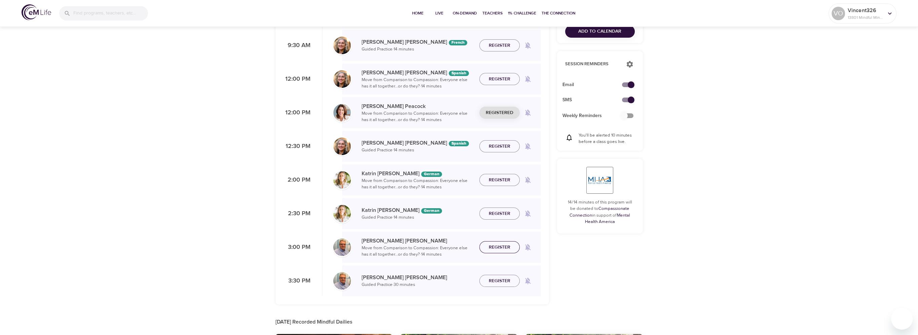 The width and height of the screenshot is (918, 335). I want to click on span: Teachers, so click(492, 13).